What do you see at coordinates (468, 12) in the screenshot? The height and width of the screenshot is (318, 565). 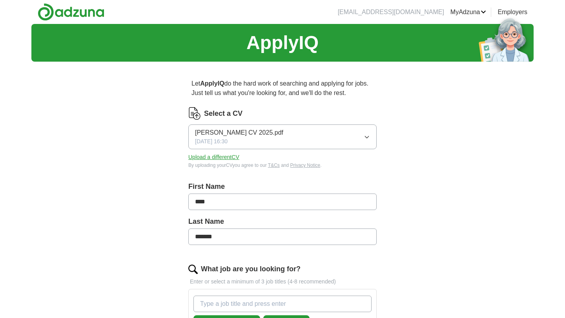 I see `a: MyAdzuna` at bounding box center [468, 12].